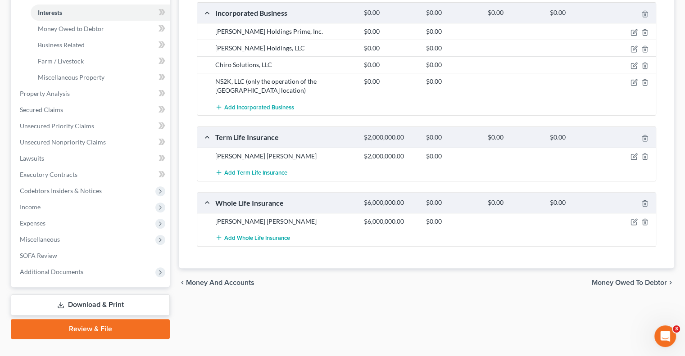 The image size is (685, 356). Describe the element at coordinates (285, 137) in the screenshot. I see `div: Term Life Insurance` at that location.